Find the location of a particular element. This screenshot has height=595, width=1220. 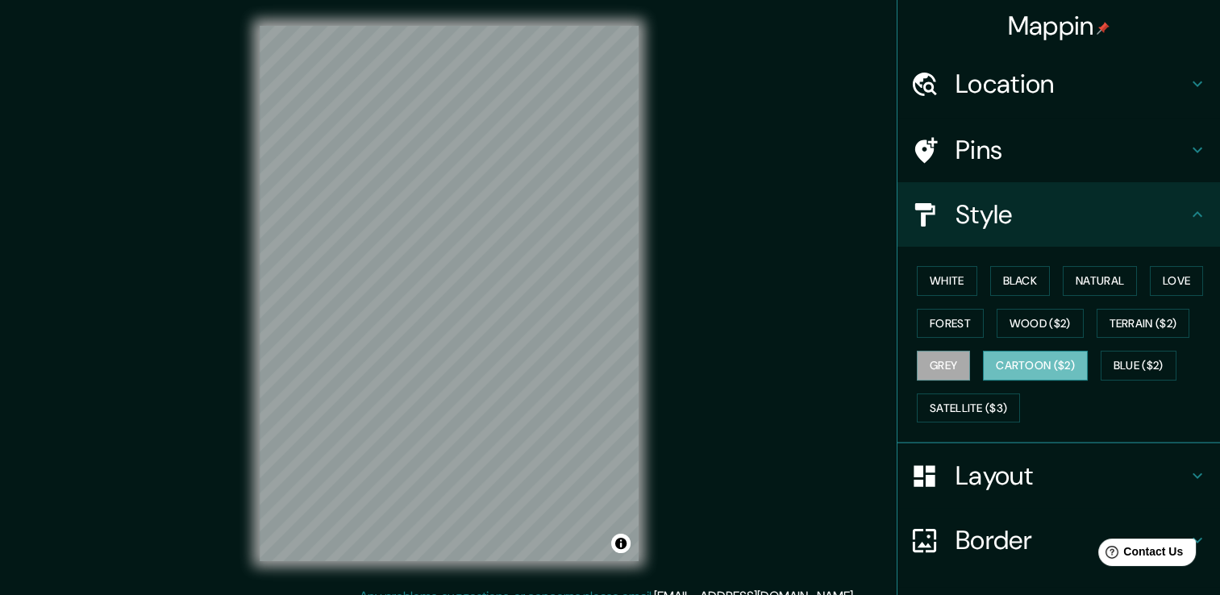

div: Border is located at coordinates (1059, 540).